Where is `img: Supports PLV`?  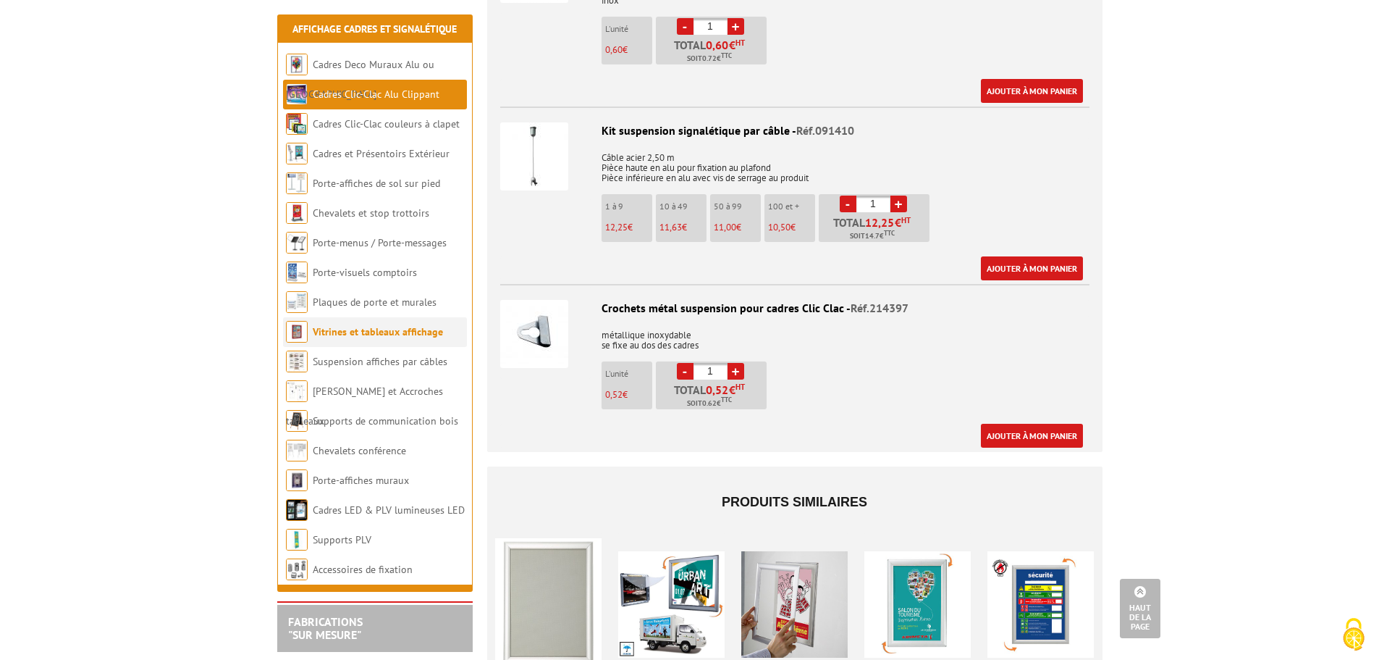
img: Supports PLV is located at coordinates (297, 539).